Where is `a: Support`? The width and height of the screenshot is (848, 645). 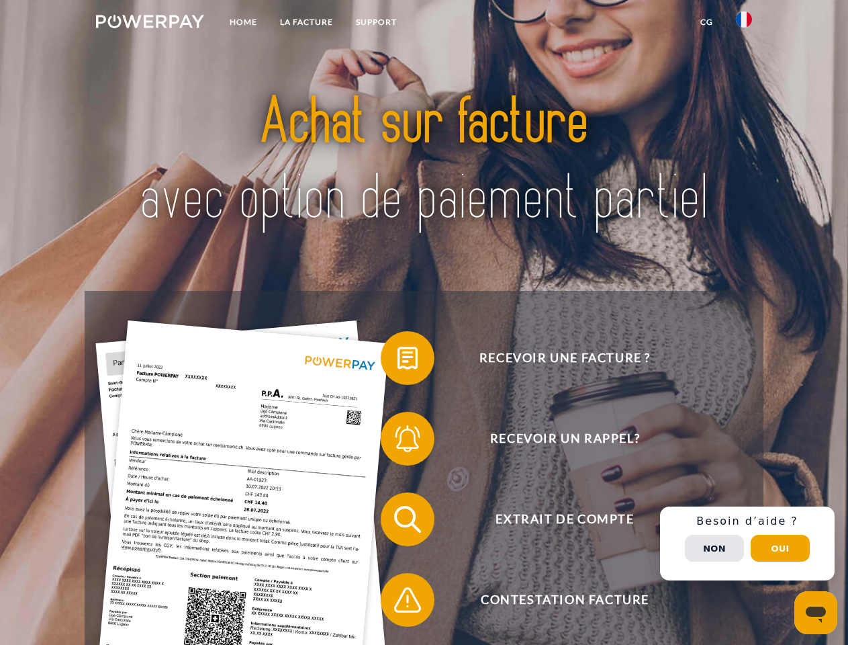
a: Support is located at coordinates (376, 22).